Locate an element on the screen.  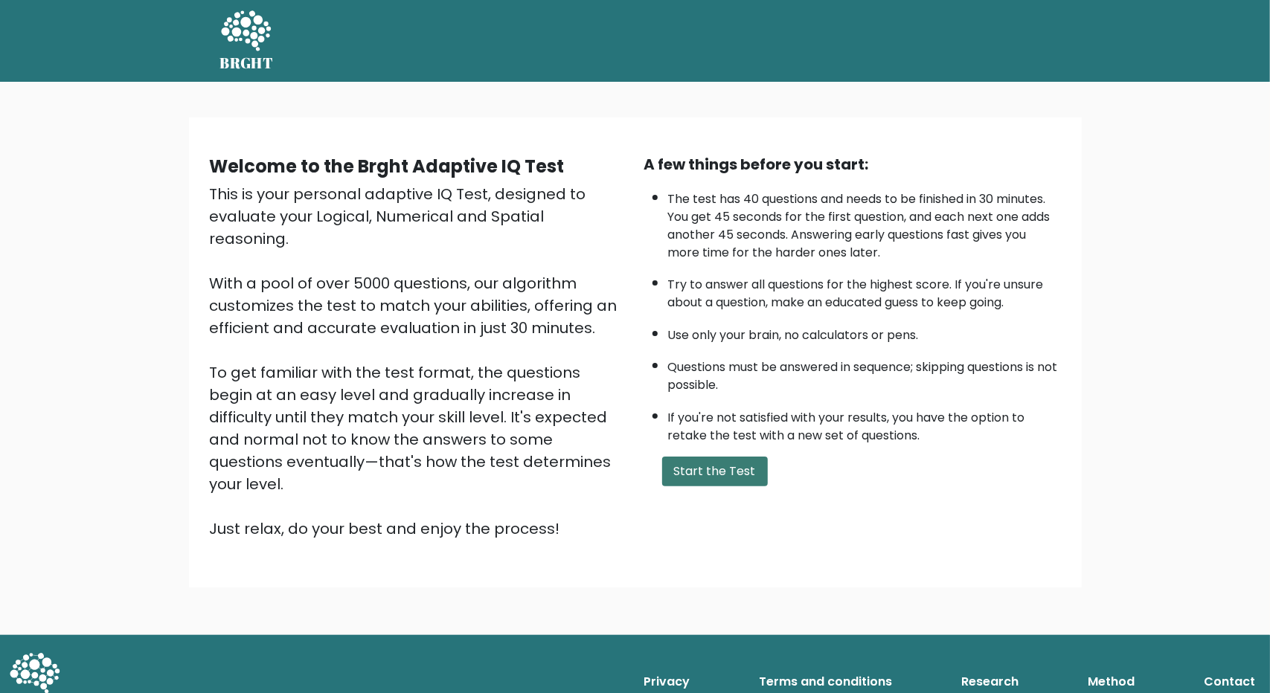
li: Try to answer all questions for the highest score. If you're unsure about a question, make an edu... is located at coordinates (865, 290).